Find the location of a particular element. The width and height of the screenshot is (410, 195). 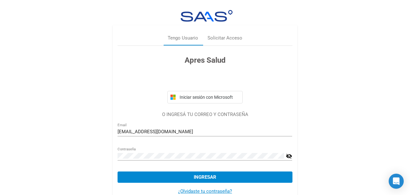

div: Acceder con Google. Se abre en una pestaña nueva is located at coordinates (205, 80).